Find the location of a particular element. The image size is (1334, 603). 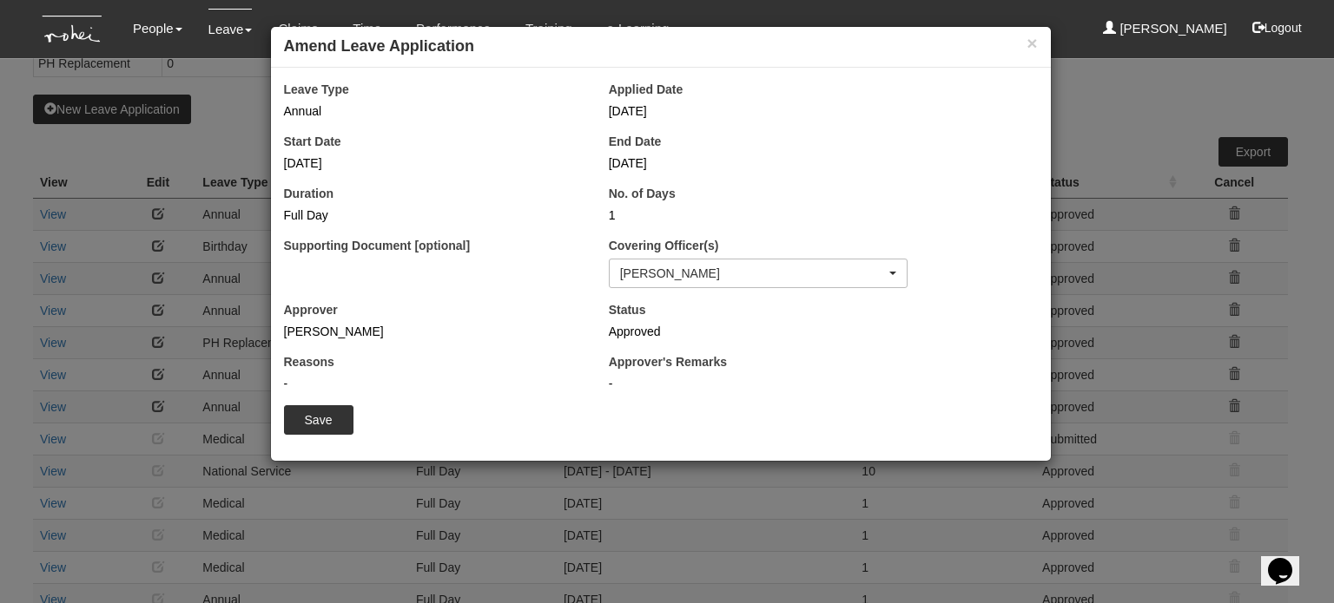

label: Start Date is located at coordinates (313, 142).